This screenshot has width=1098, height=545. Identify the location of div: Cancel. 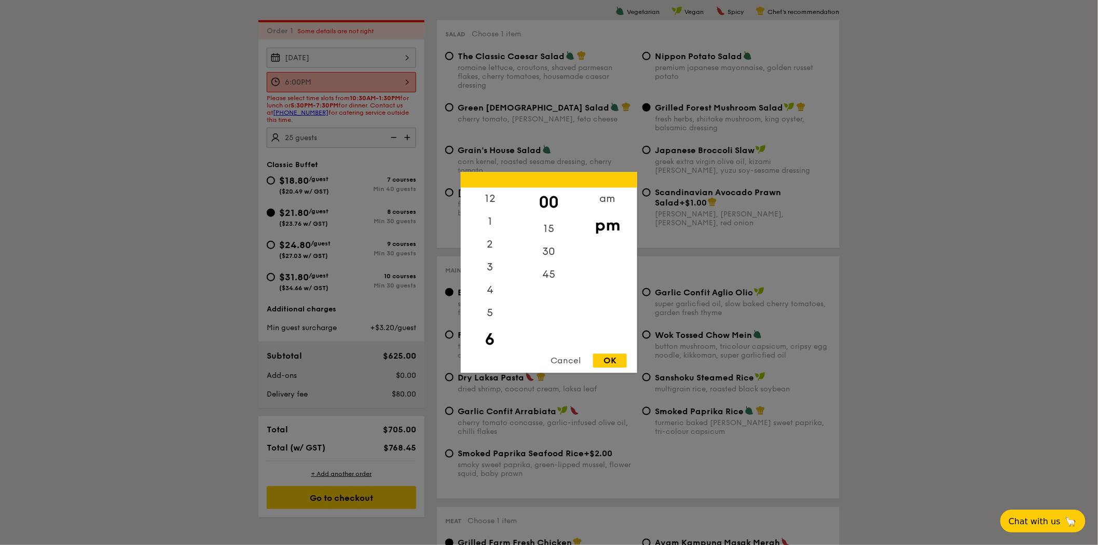
(566, 361).